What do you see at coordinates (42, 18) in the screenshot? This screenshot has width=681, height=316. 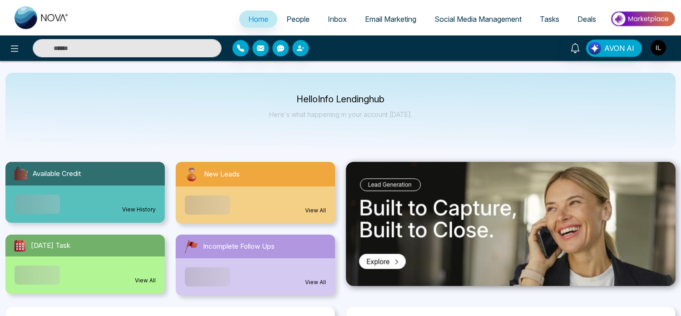 I see `img: Nova CRM Logo` at bounding box center [42, 18].